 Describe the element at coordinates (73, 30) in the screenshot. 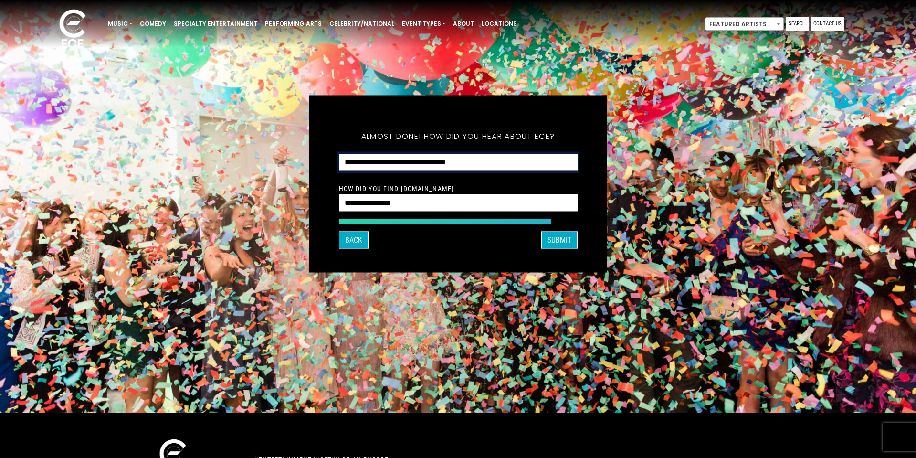

I see `img: ece_new_logo_whitev2-1.png` at that location.